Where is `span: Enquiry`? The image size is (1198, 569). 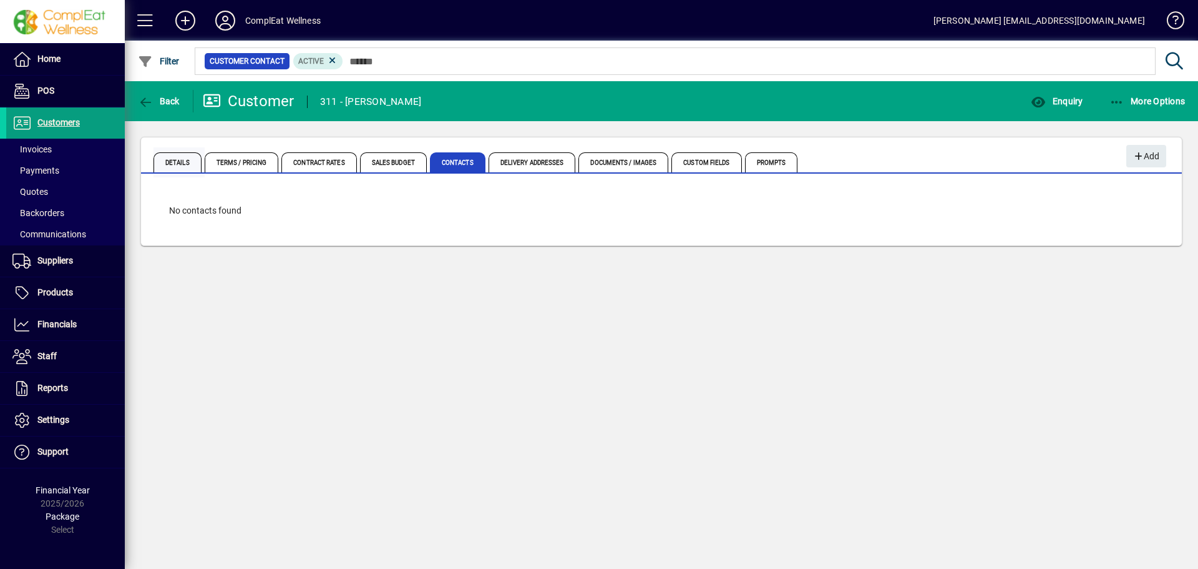
span: Enquiry is located at coordinates (1057, 101).